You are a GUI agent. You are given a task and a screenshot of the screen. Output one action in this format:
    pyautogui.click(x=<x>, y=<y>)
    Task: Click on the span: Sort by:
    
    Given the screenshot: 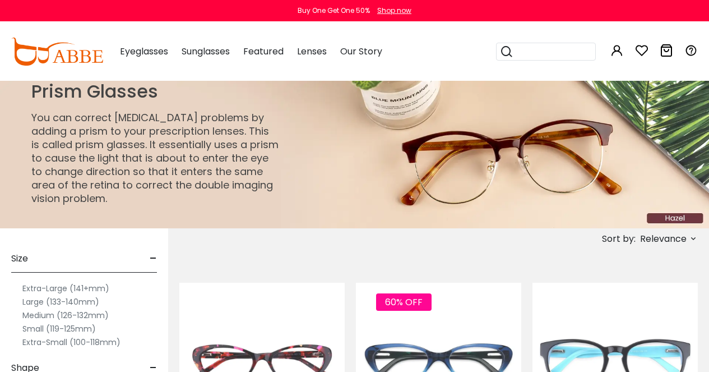 What is the action you would take?
    pyautogui.click(x=619, y=238)
    